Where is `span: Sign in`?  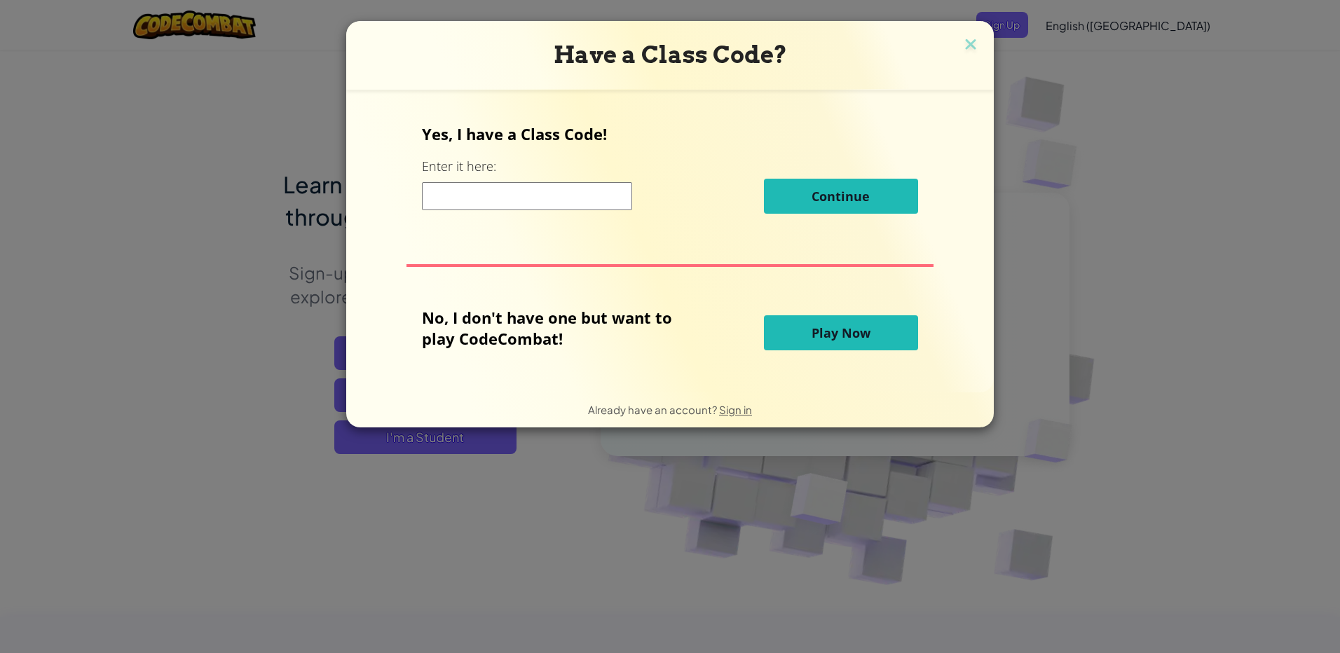
span: Sign in is located at coordinates (735, 409).